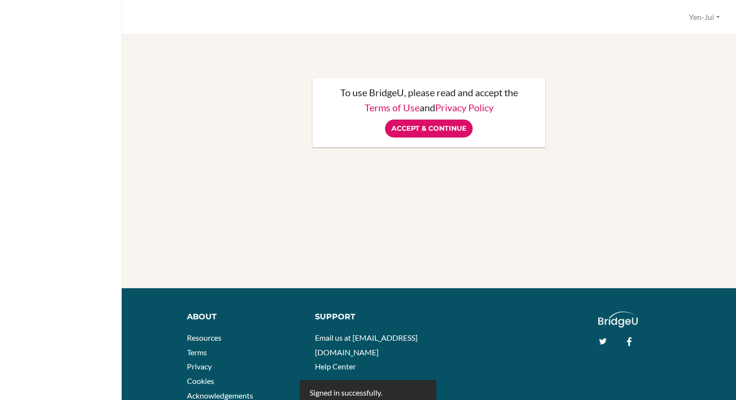 The image size is (736, 400). I want to click on input: Accept & Continue, so click(429, 128).